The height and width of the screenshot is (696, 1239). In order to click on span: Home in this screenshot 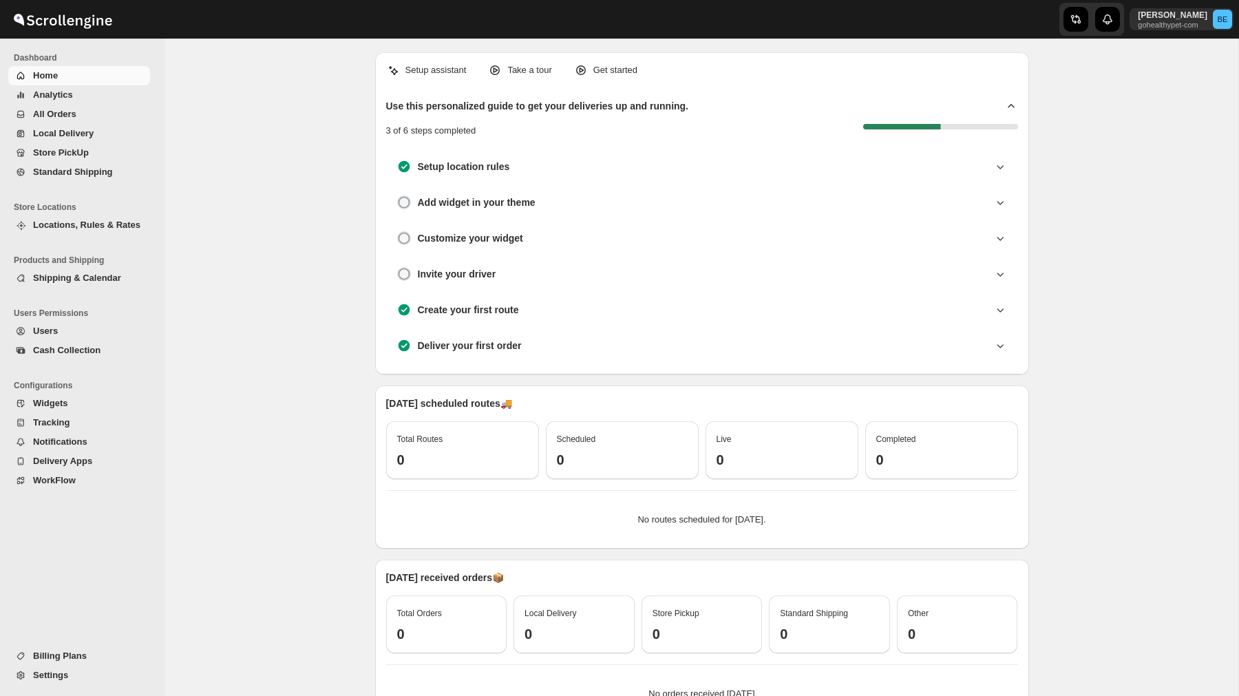, I will do `click(45, 75)`.